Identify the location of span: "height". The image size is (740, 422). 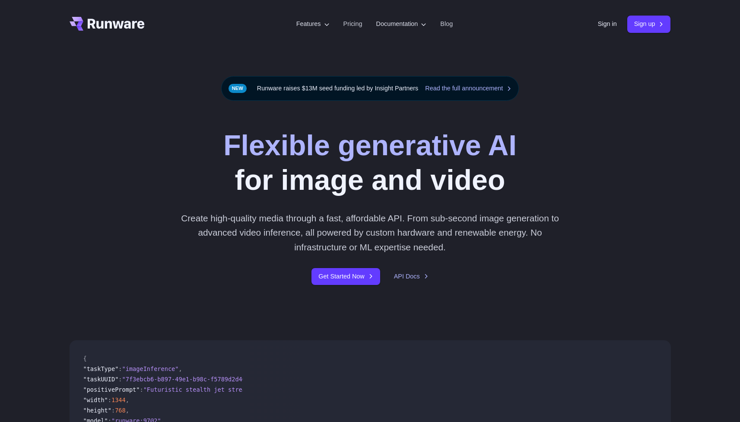
(97, 410).